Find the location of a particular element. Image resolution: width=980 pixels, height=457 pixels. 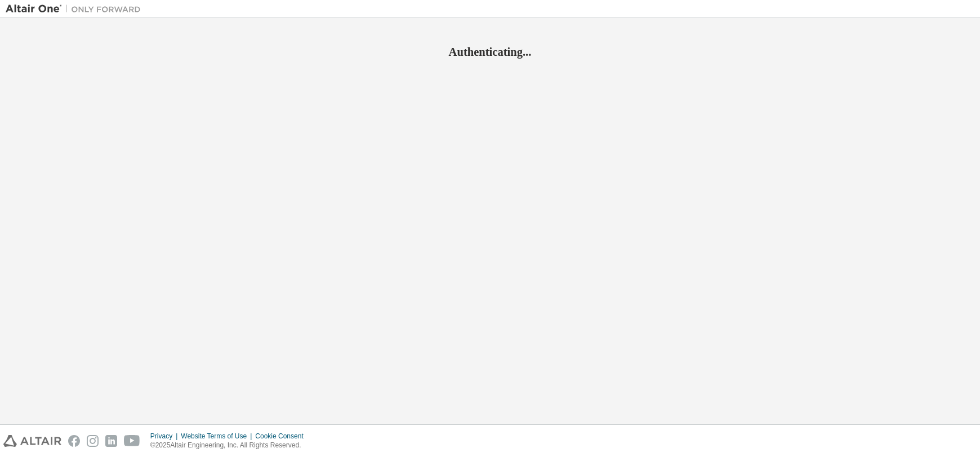

div: Privacy is located at coordinates (166, 436).